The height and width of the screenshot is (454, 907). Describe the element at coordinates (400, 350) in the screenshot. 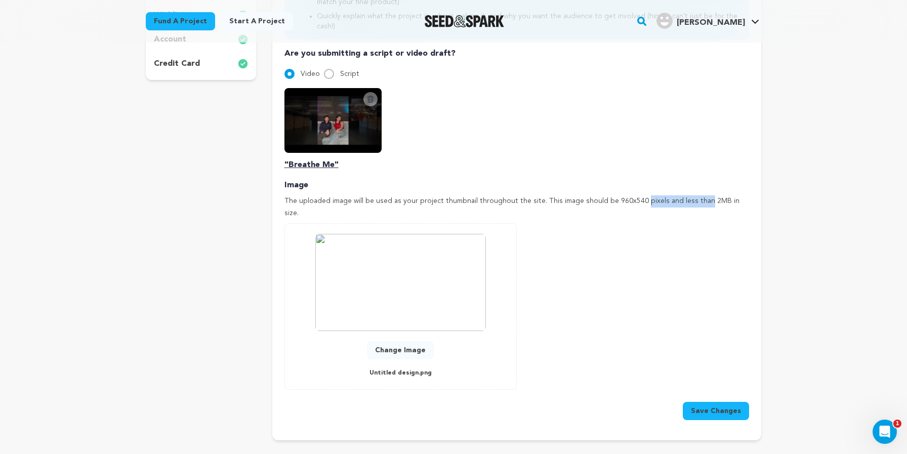

I see `button: Change Image` at that location.